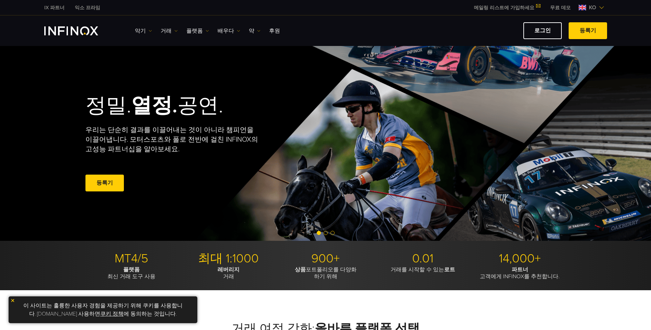  What do you see at coordinates (13, 300) in the screenshot?
I see `img: 노란색 닫기 아이콘` at bounding box center [13, 300].